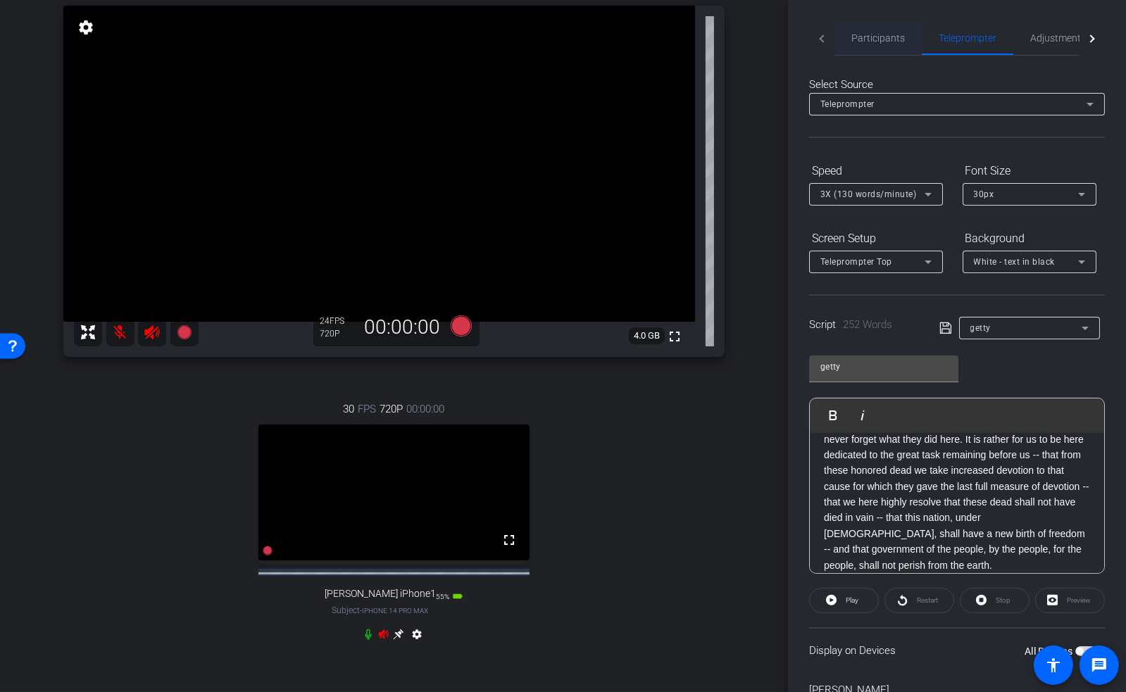 This screenshot has height=692, width=1126. Describe the element at coordinates (856, 262) in the screenshot. I see `span: Teleprompter Top` at that location.